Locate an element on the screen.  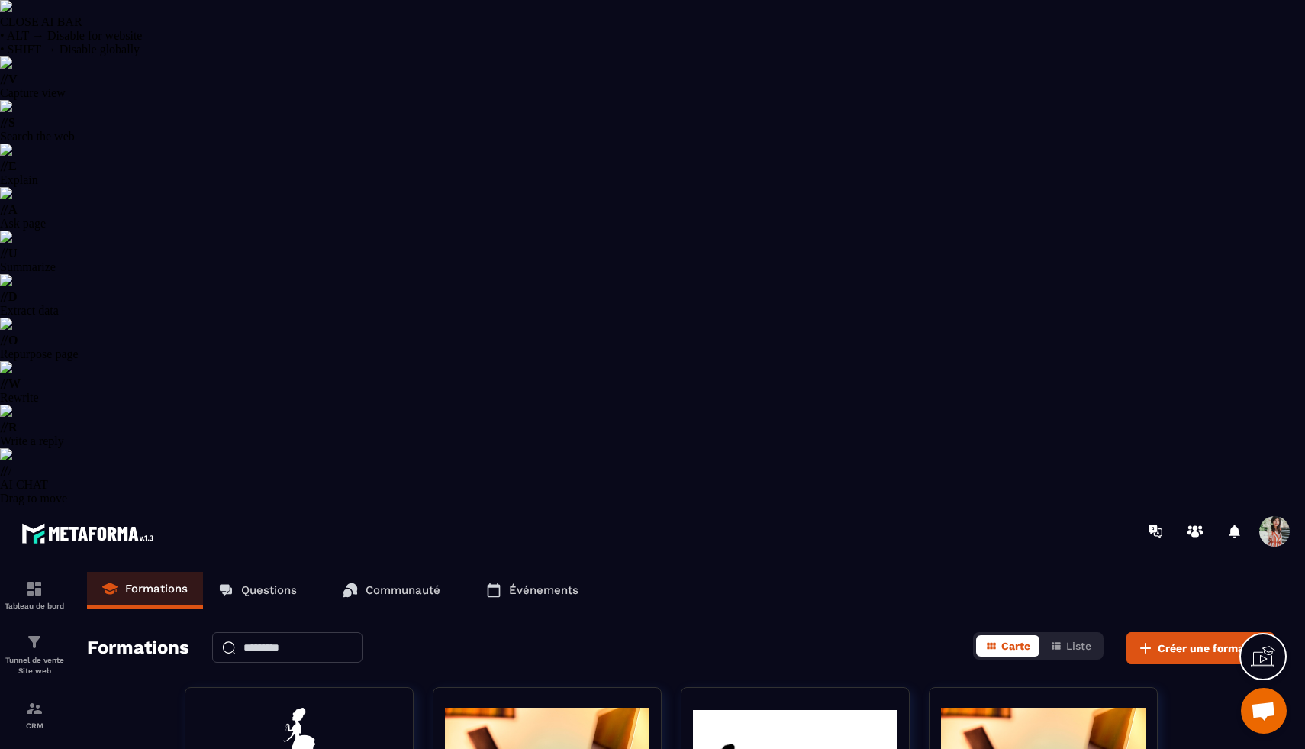
div: Ouvrir le chat is located at coordinates (1264, 710).